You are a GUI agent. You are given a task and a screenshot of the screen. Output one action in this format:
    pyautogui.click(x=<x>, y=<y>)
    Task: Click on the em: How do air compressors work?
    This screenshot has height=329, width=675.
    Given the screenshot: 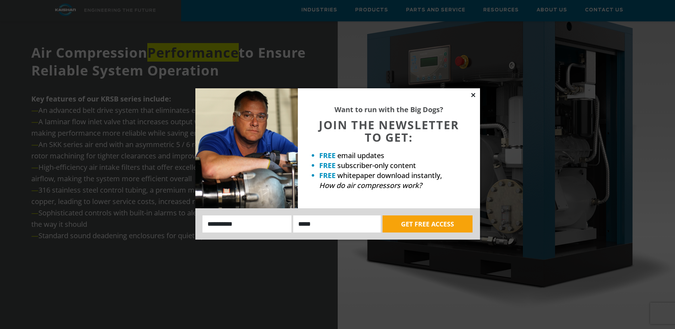 What is the action you would take?
    pyautogui.click(x=370, y=185)
    